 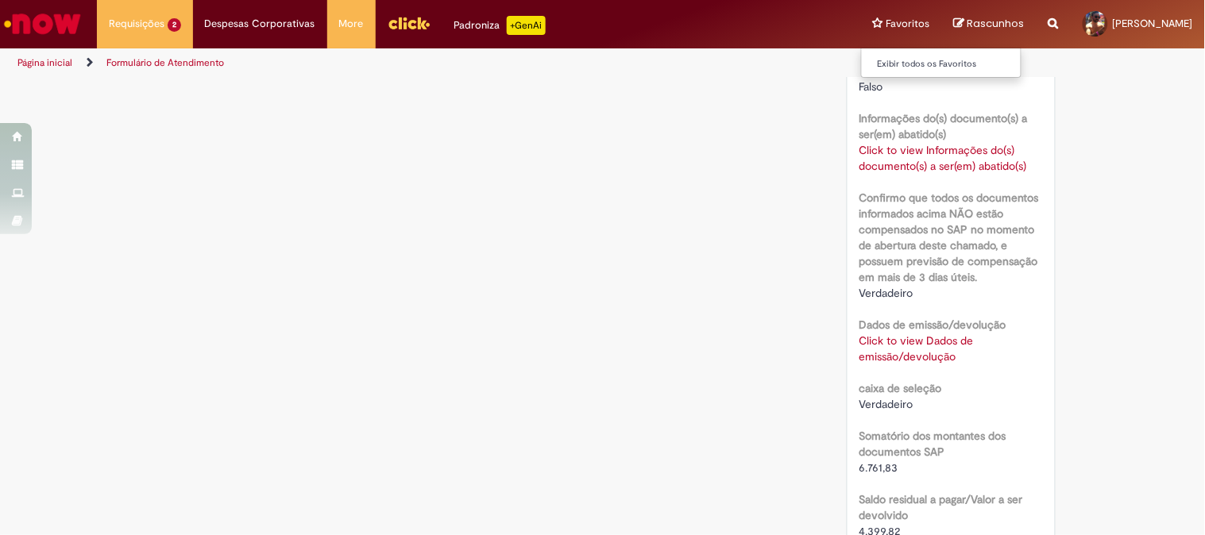 I want to click on a: Exibir todos os Favoritos, so click(x=949, y=64).